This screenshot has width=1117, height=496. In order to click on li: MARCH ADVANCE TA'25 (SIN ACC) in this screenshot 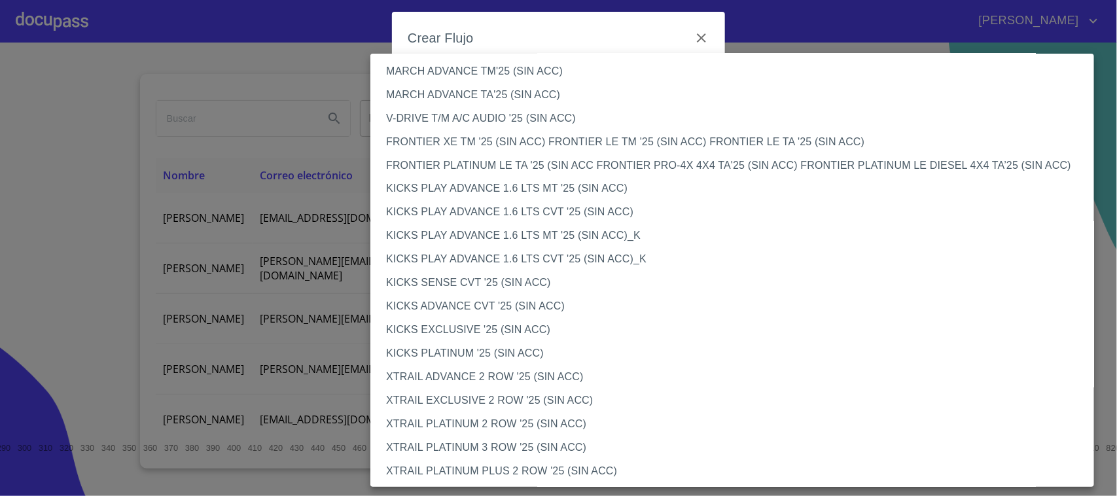, I will do `click(738, 95)`.